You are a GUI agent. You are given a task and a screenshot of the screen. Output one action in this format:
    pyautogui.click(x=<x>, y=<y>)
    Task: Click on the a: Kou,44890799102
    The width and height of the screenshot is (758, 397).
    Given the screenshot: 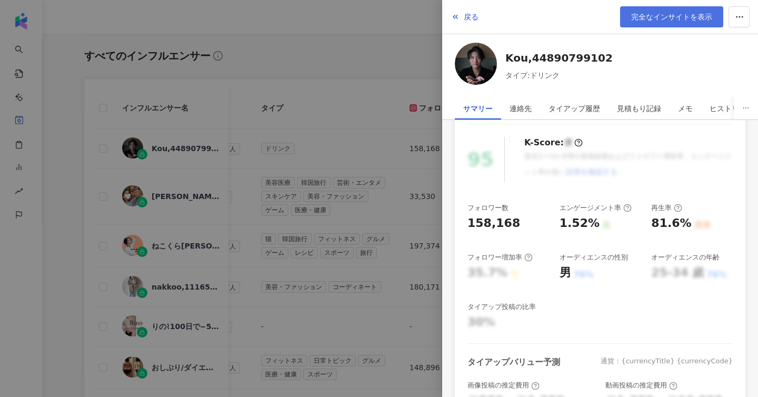 What is the action you would take?
    pyautogui.click(x=559, y=58)
    